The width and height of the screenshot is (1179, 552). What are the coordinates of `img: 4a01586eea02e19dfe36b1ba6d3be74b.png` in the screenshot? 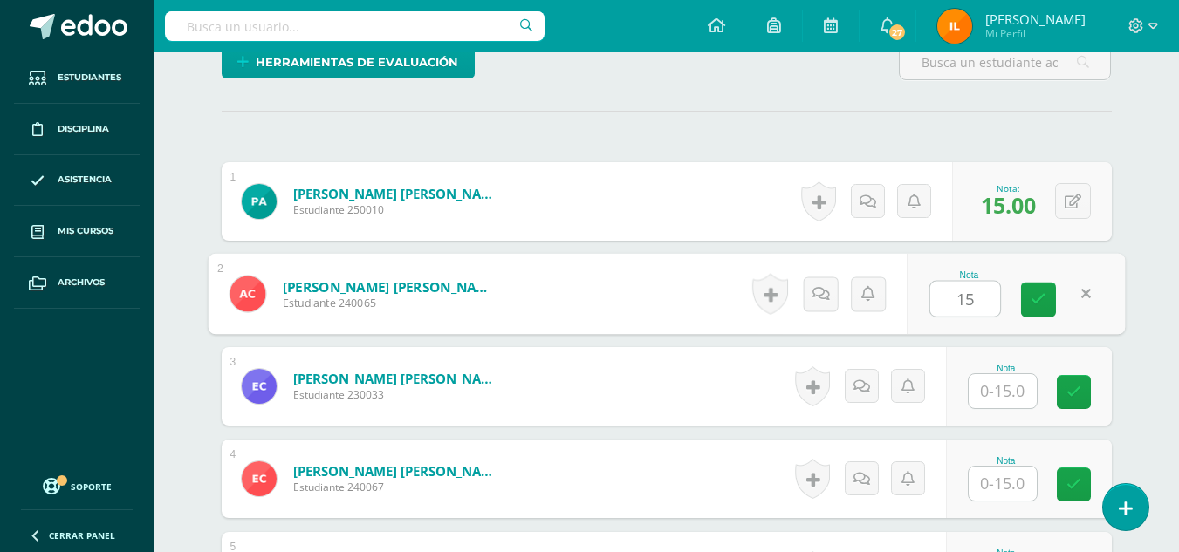 It's located at (954, 26).